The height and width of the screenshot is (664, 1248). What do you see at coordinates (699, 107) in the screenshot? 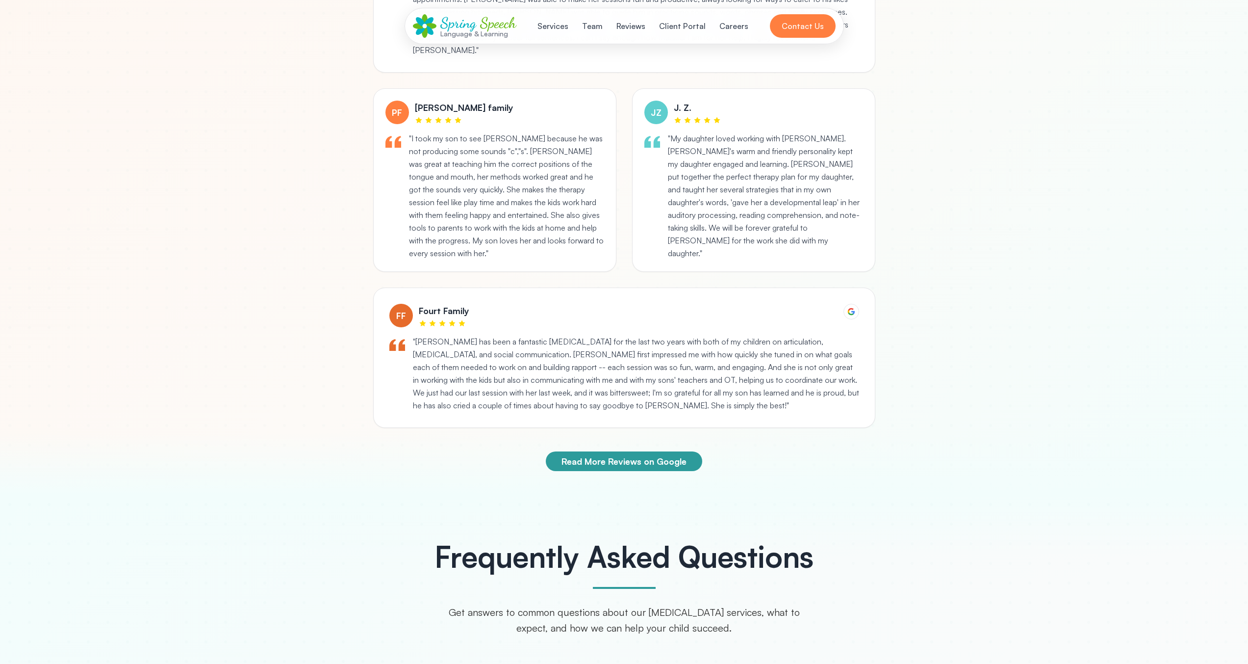
I see `div: J. Z.` at bounding box center [699, 107].